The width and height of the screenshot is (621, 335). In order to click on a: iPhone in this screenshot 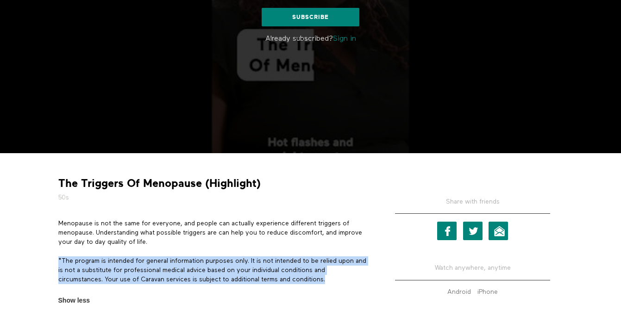, I will do `click(488, 292)`.